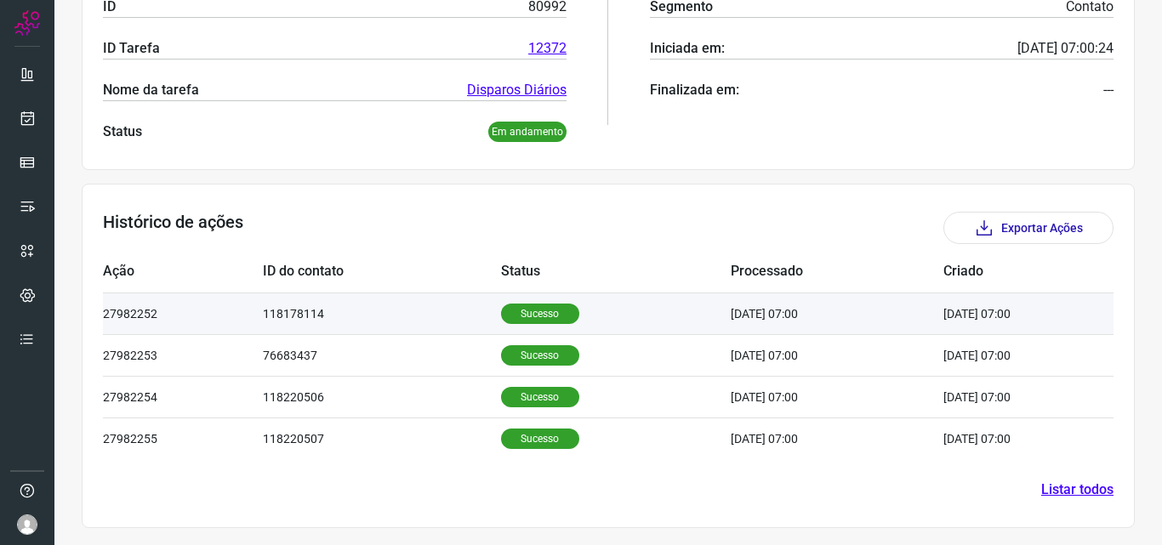 Image resolution: width=1162 pixels, height=545 pixels. I want to click on td: 27982252, so click(183, 313).